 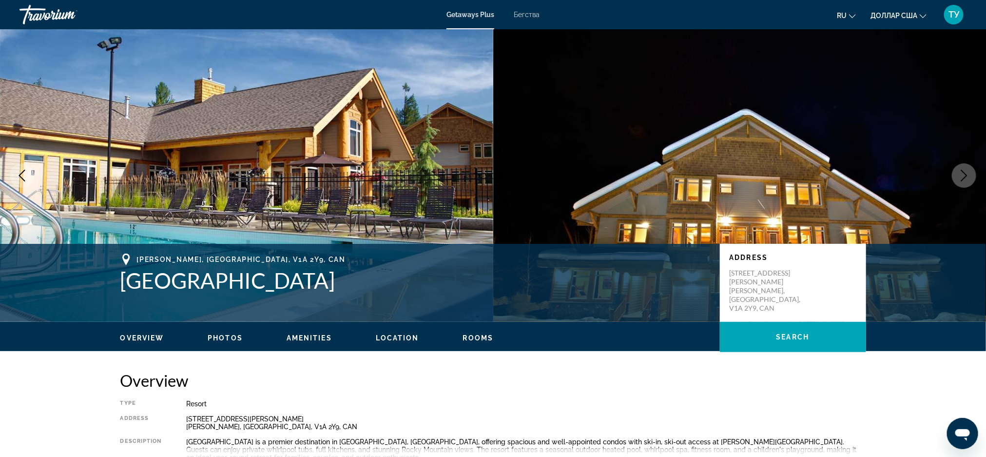 What do you see at coordinates (225, 338) in the screenshot?
I see `button: Photos` at bounding box center [225, 338].